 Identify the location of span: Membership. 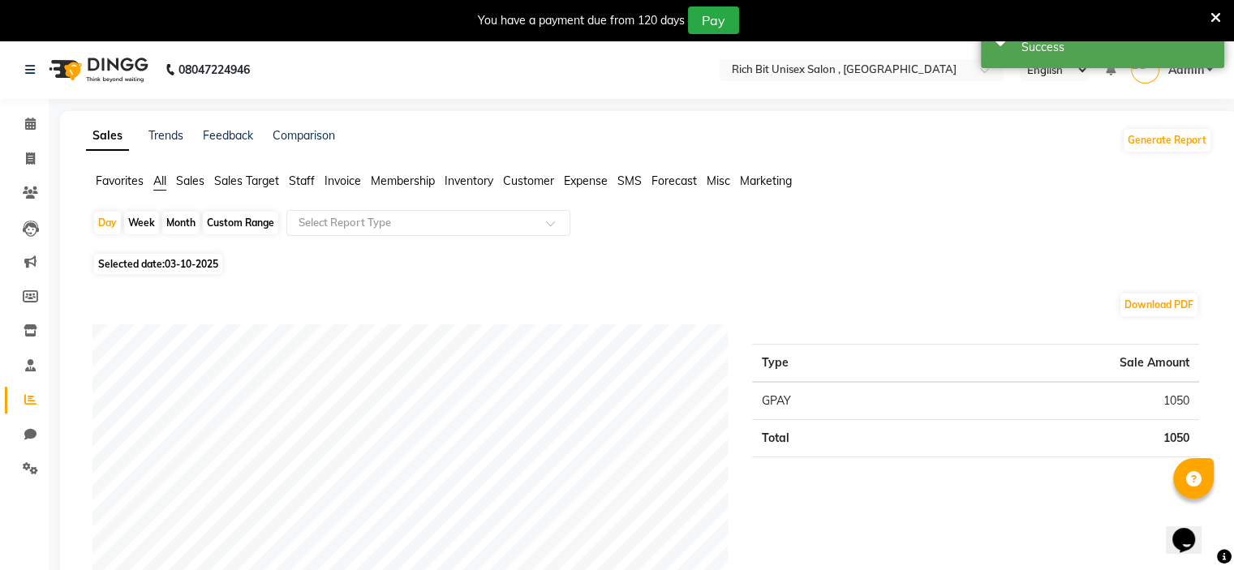
(402, 181).